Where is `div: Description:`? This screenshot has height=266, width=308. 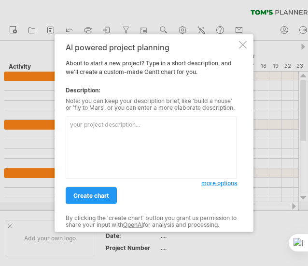
div: Description: is located at coordinates (151, 90).